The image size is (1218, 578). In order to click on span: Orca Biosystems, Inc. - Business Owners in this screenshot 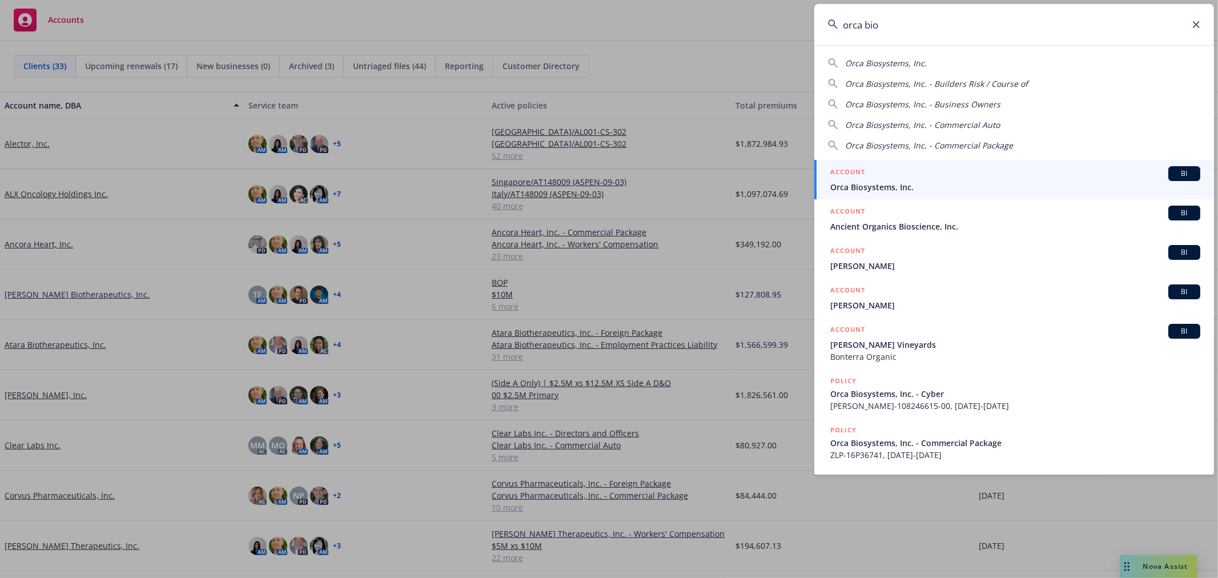, I will do `click(923, 104)`.